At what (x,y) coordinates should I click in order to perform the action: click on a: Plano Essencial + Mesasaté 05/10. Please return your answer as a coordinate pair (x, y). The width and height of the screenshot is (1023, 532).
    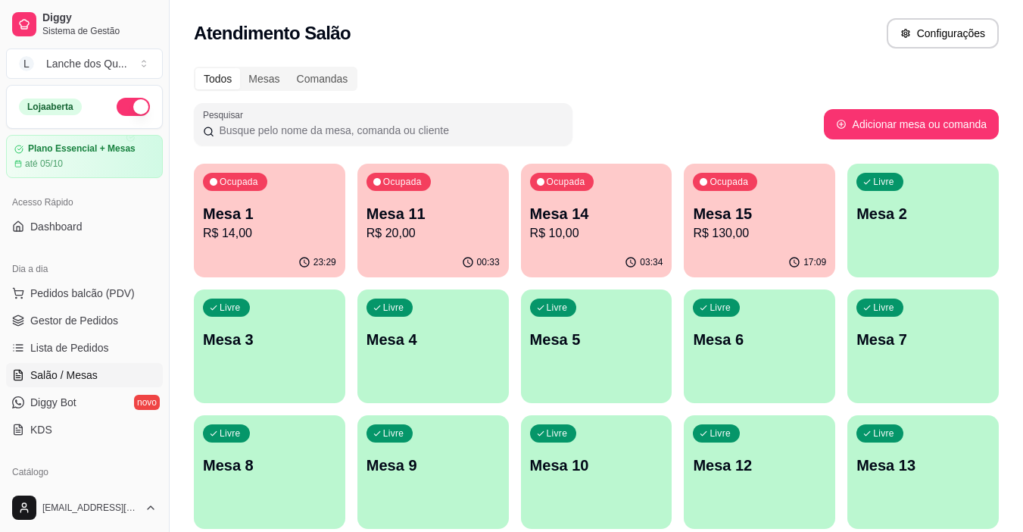
    Looking at the image, I should click on (84, 156).